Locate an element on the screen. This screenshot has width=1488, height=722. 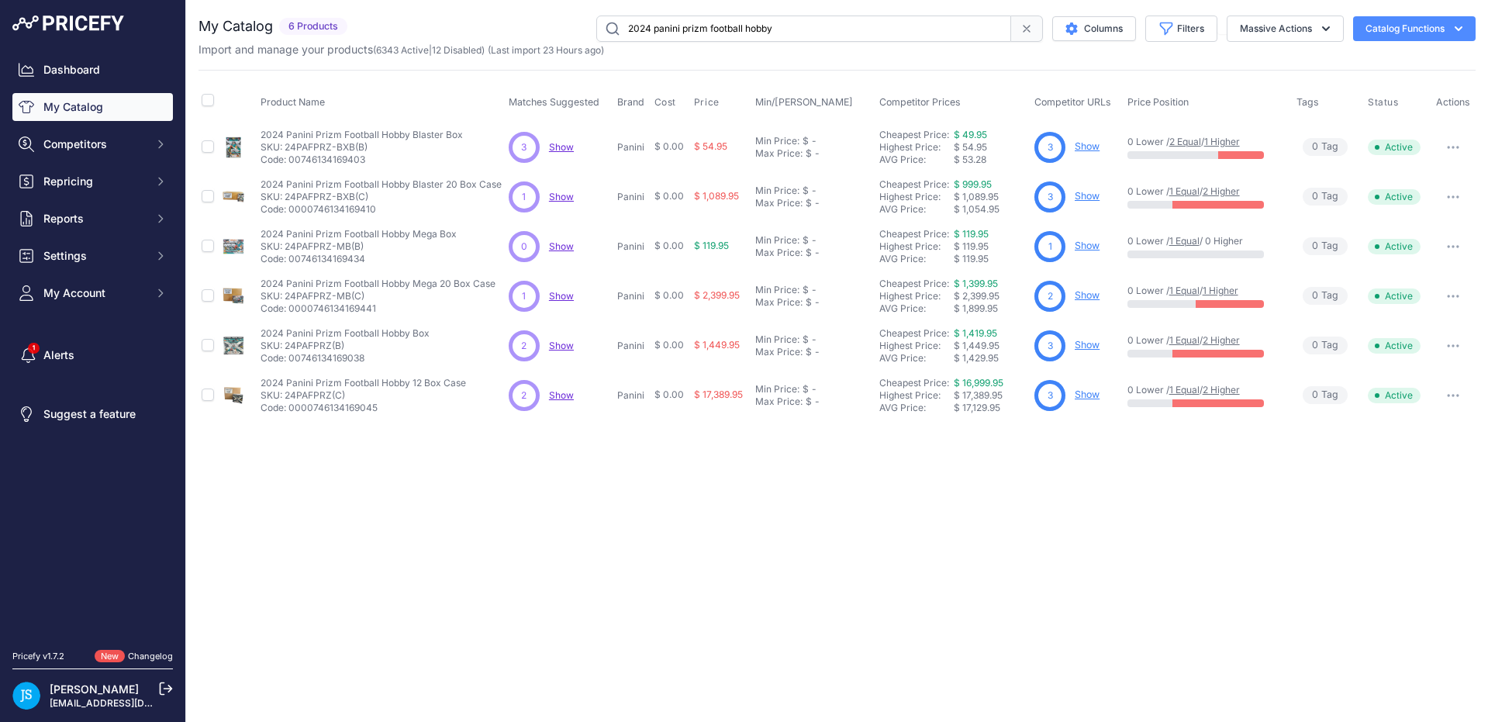
span: Brand is located at coordinates (630, 102).